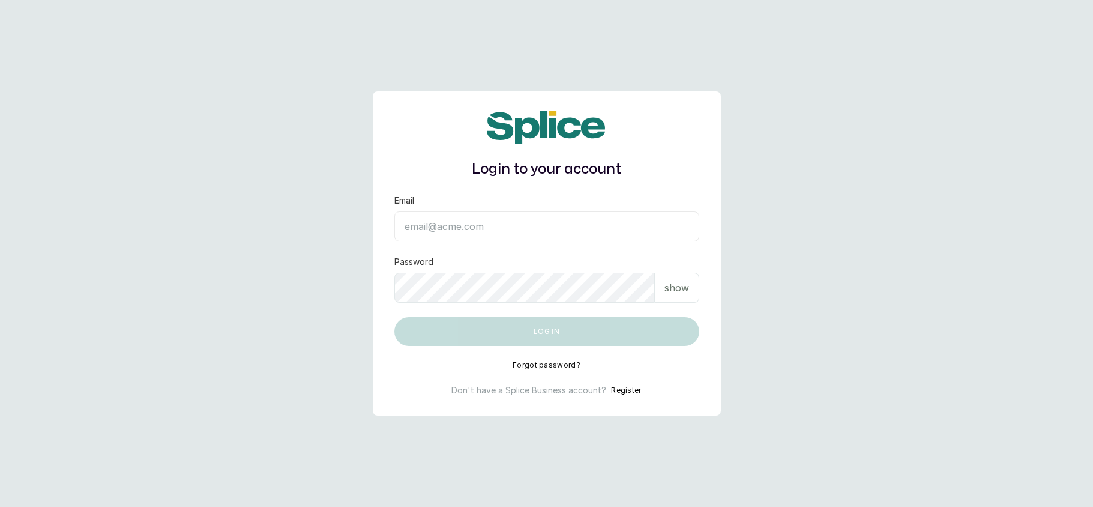  I want to click on p: show, so click(677, 288).